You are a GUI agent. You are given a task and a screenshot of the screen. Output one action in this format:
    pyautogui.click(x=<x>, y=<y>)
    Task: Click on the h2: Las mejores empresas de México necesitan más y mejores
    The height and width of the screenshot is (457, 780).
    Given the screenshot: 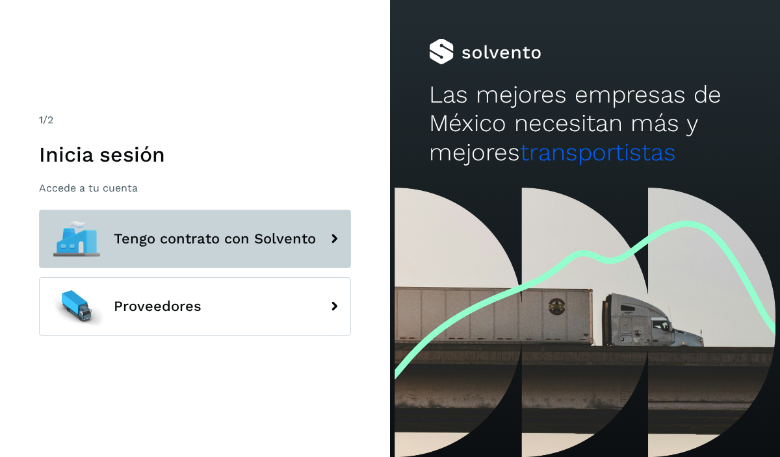 What is the action you would take?
    pyautogui.click(x=585, y=123)
    